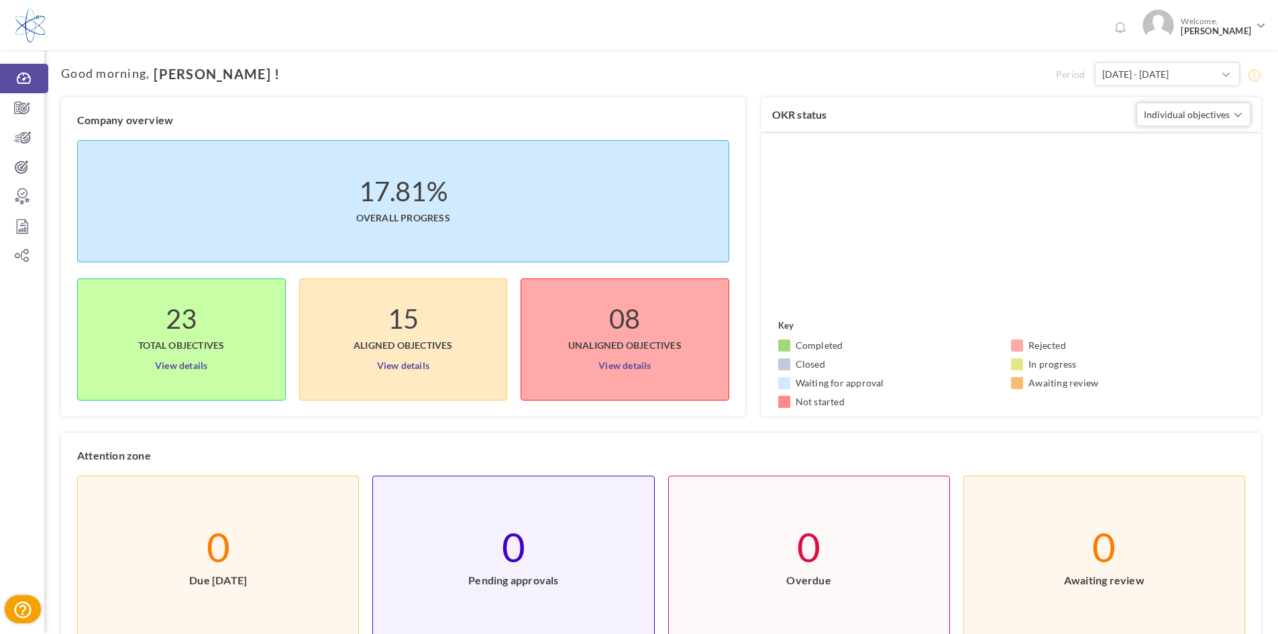 The width and height of the screenshot is (1278, 634). Describe the element at coordinates (1158, 25) in the screenshot. I see `img: Photo` at that location.